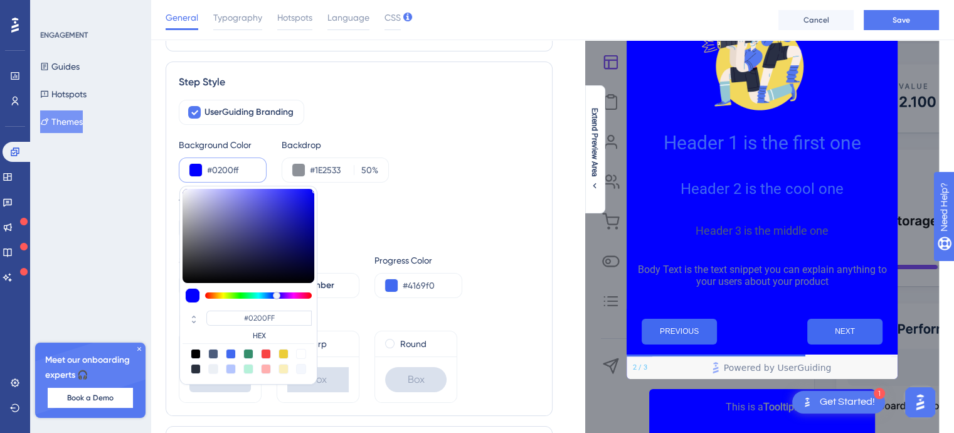  I want to click on div: Step Style, so click(359, 82).